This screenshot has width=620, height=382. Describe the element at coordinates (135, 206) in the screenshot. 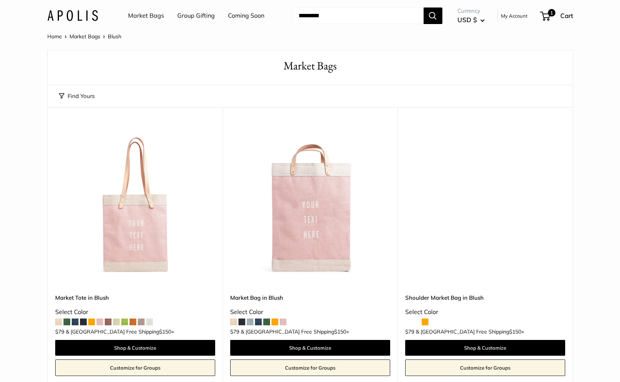

I see `img: Market Tote in Blush` at that location.